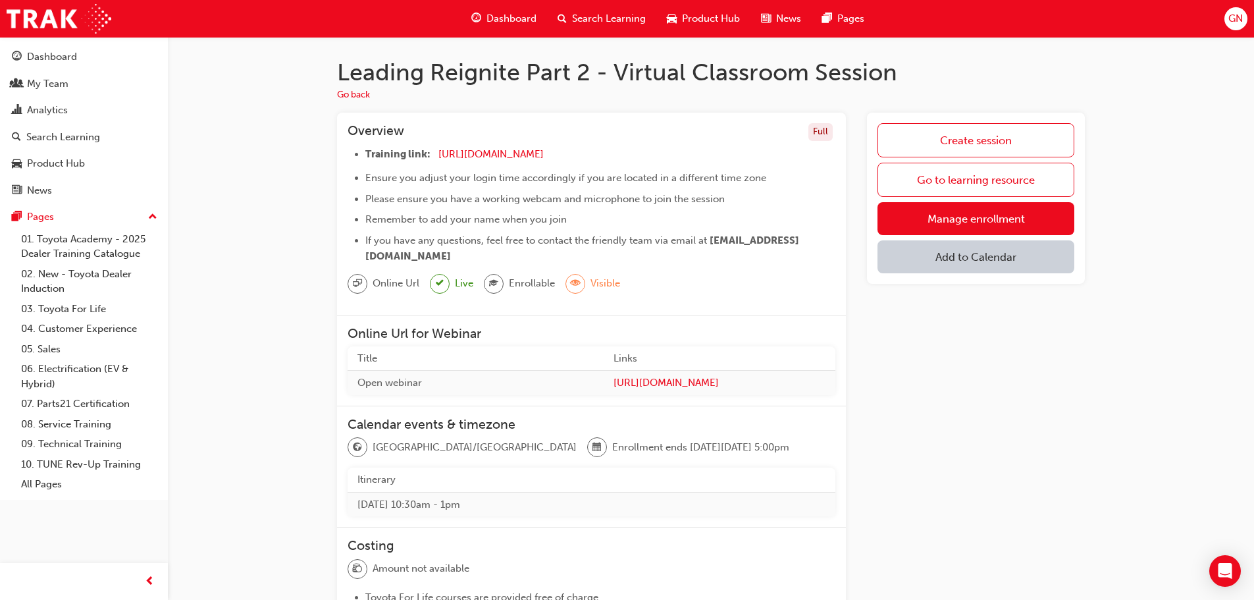  What do you see at coordinates (602, 18) in the screenshot?
I see `a: search-iconSearch Learning` at bounding box center [602, 18].